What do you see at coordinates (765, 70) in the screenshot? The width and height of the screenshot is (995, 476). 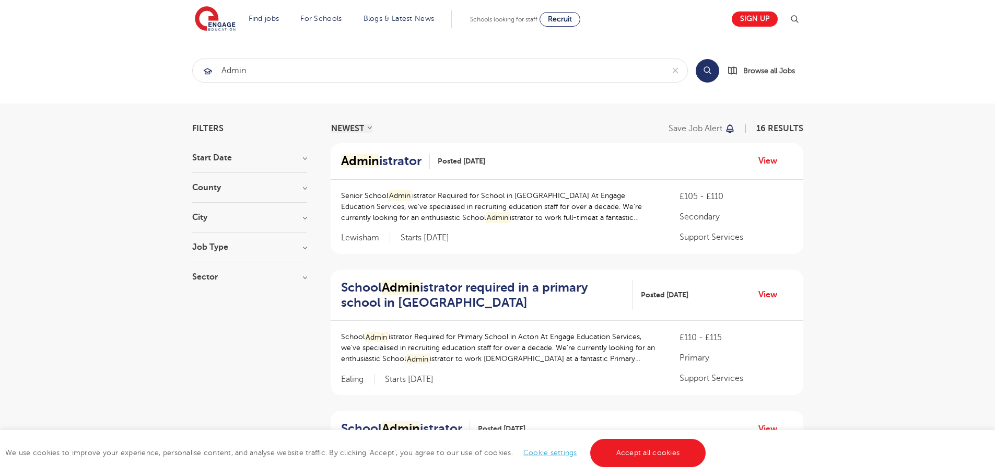 I see `a: Browse all Jobs` at bounding box center [765, 70].